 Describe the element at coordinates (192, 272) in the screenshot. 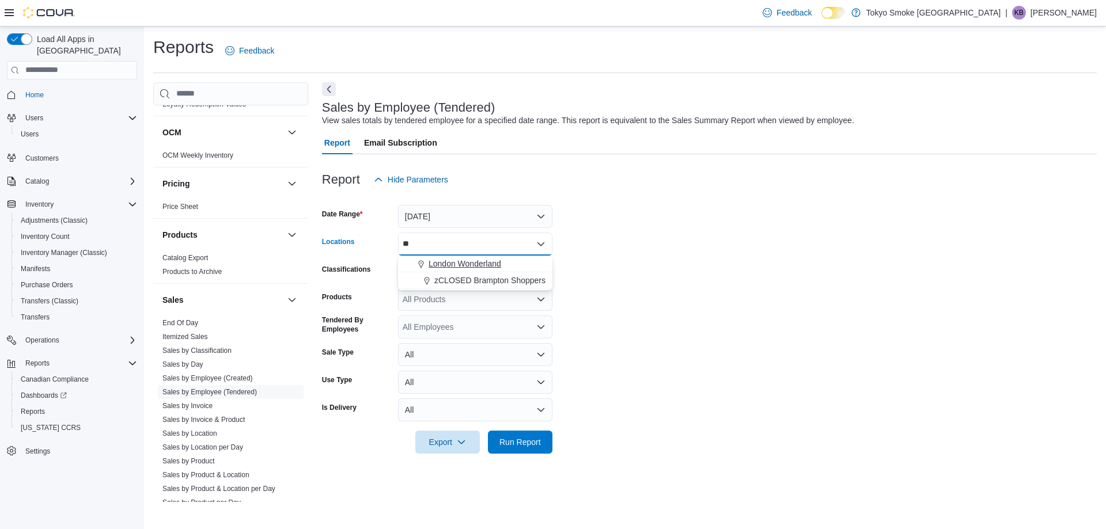

I see `span: Products to Archive` at that location.